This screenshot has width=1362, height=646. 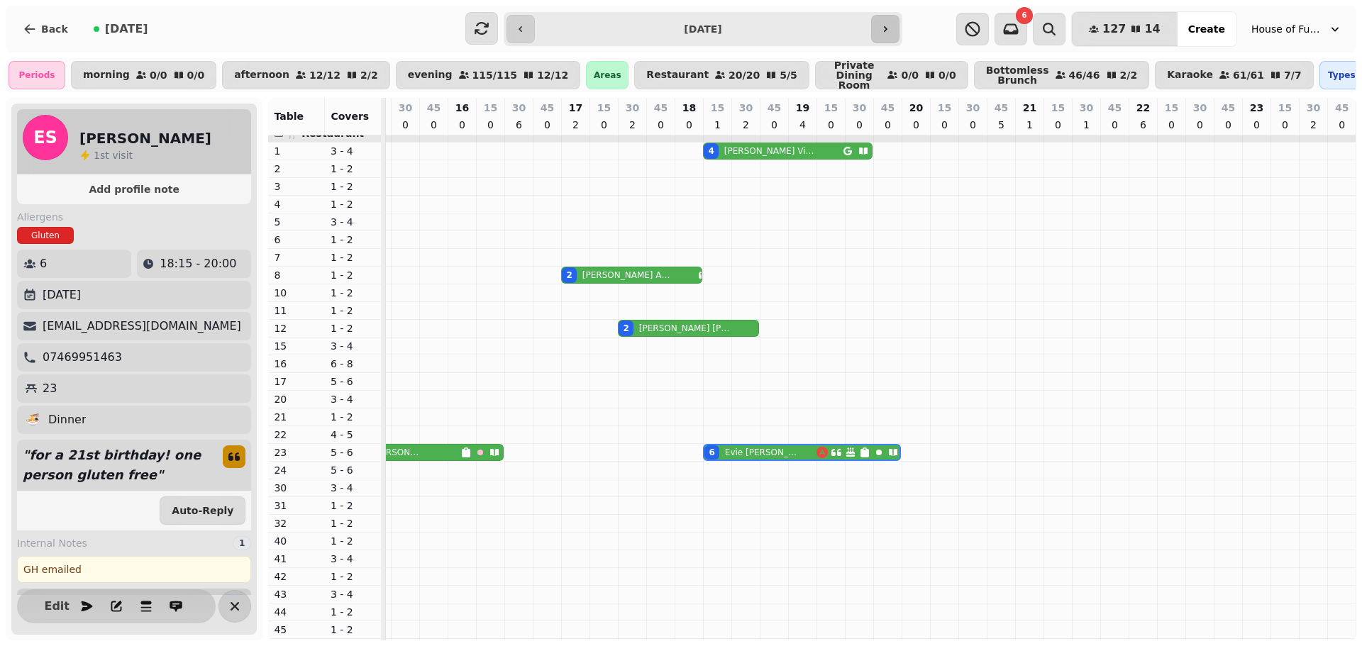 What do you see at coordinates (96, 155) in the screenshot?
I see `span: 1` at bounding box center [96, 155].